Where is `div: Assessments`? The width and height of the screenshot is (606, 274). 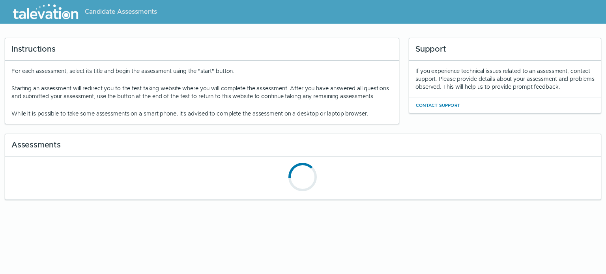 div: Assessments is located at coordinates (303, 145).